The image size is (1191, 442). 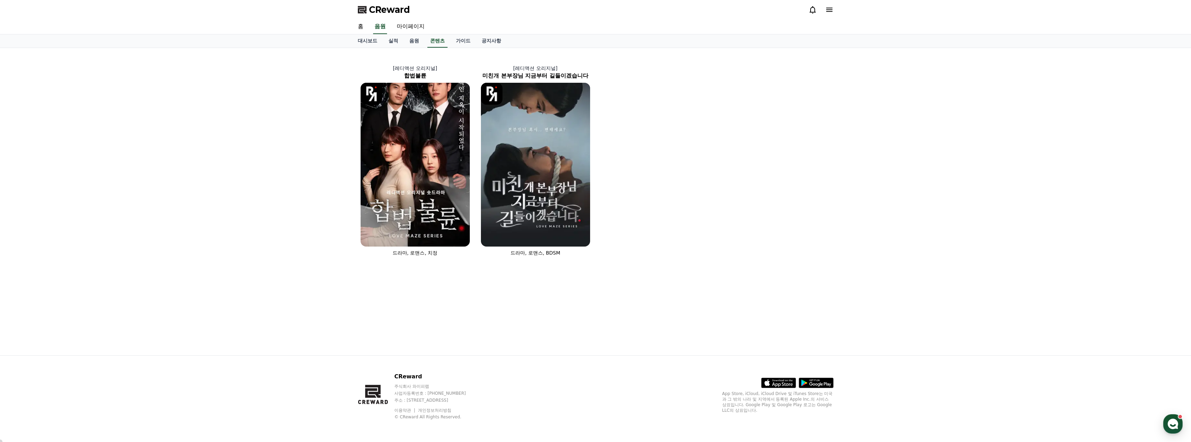 I want to click on h2: 합법불륜, so click(x=415, y=76).